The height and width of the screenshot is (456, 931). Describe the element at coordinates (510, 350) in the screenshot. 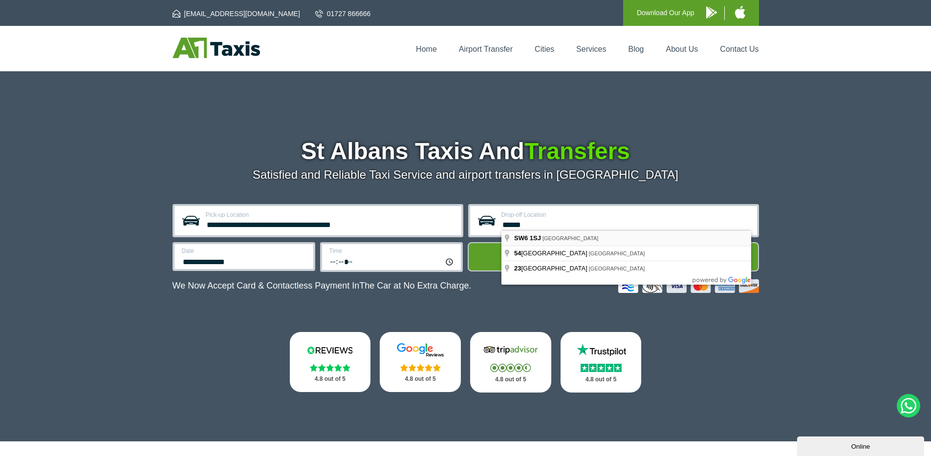

I see `img: Tripadvisor` at that location.